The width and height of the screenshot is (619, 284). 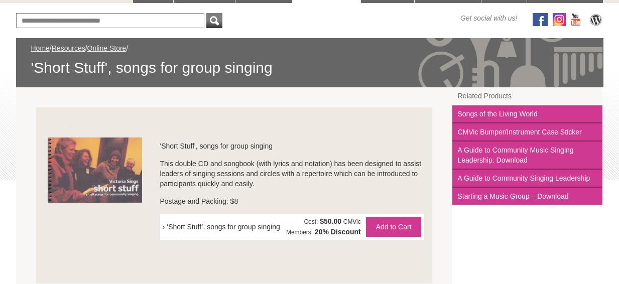 What do you see at coordinates (68, 48) in the screenshot?
I see `a: Resources` at bounding box center [68, 48].